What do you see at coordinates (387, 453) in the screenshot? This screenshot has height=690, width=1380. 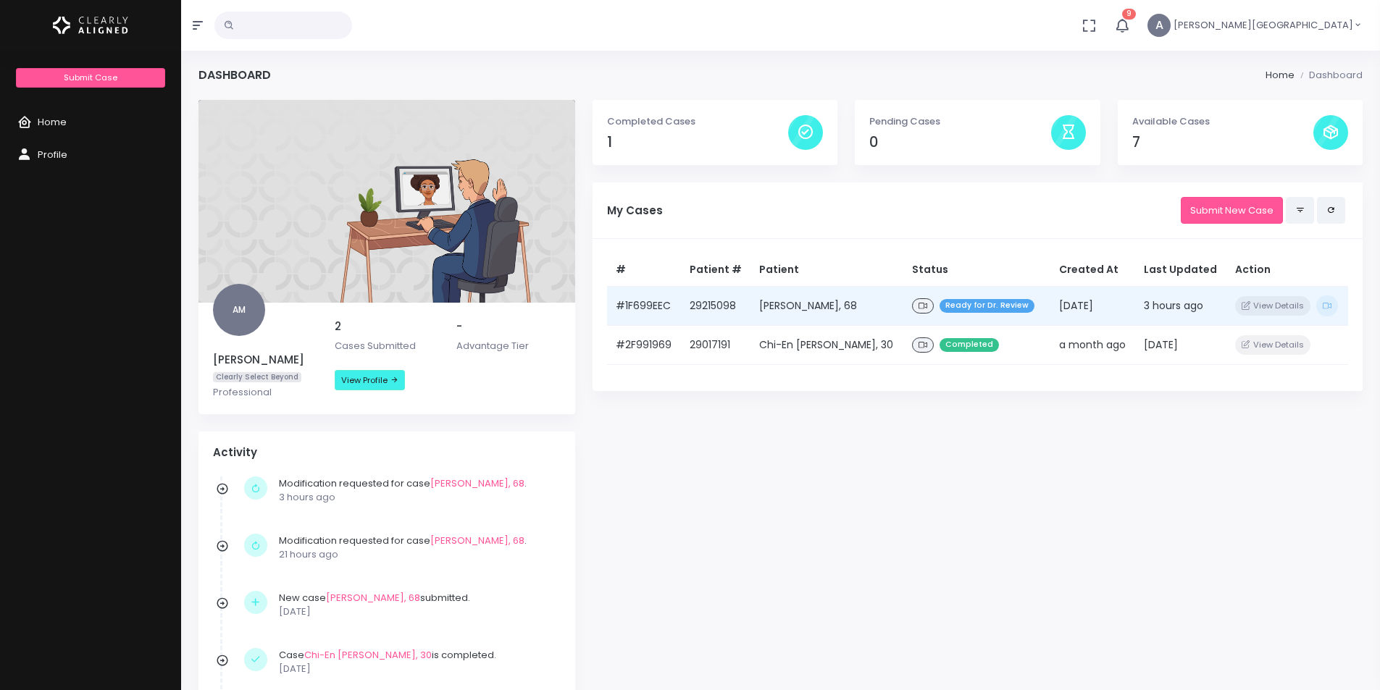 I see `h4: Activity` at bounding box center [387, 453].